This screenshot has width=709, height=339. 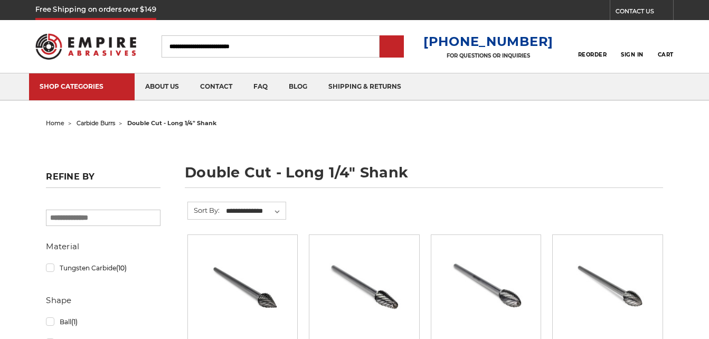 I want to click on img: CBSH-5DL Long reach double cut carbide rotary burr, flame shape 1/4 inch shank, so click(x=486, y=285).